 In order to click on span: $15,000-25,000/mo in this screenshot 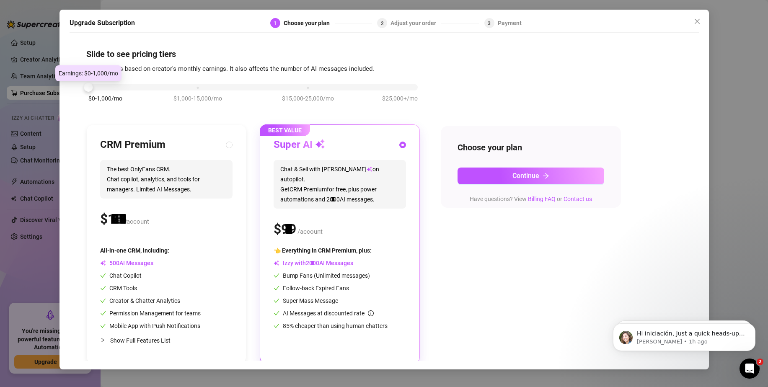, I will do `click(308, 98)`.